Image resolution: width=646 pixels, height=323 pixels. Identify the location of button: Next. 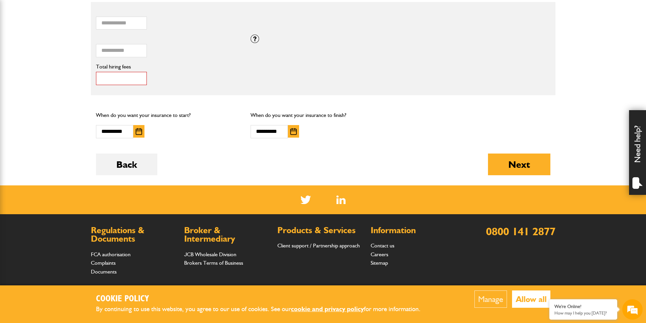
(519, 164).